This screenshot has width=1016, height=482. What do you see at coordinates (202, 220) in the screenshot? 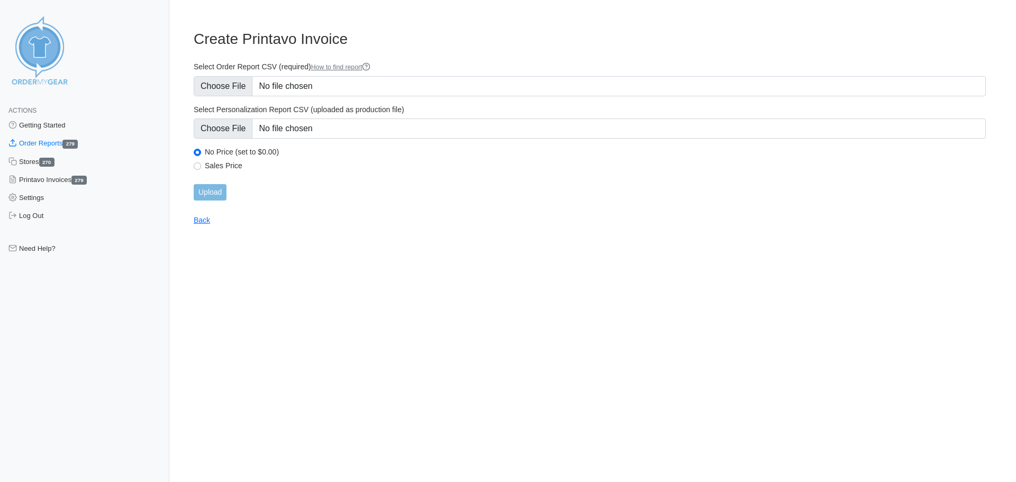
I see `a: Back` at bounding box center [202, 220].